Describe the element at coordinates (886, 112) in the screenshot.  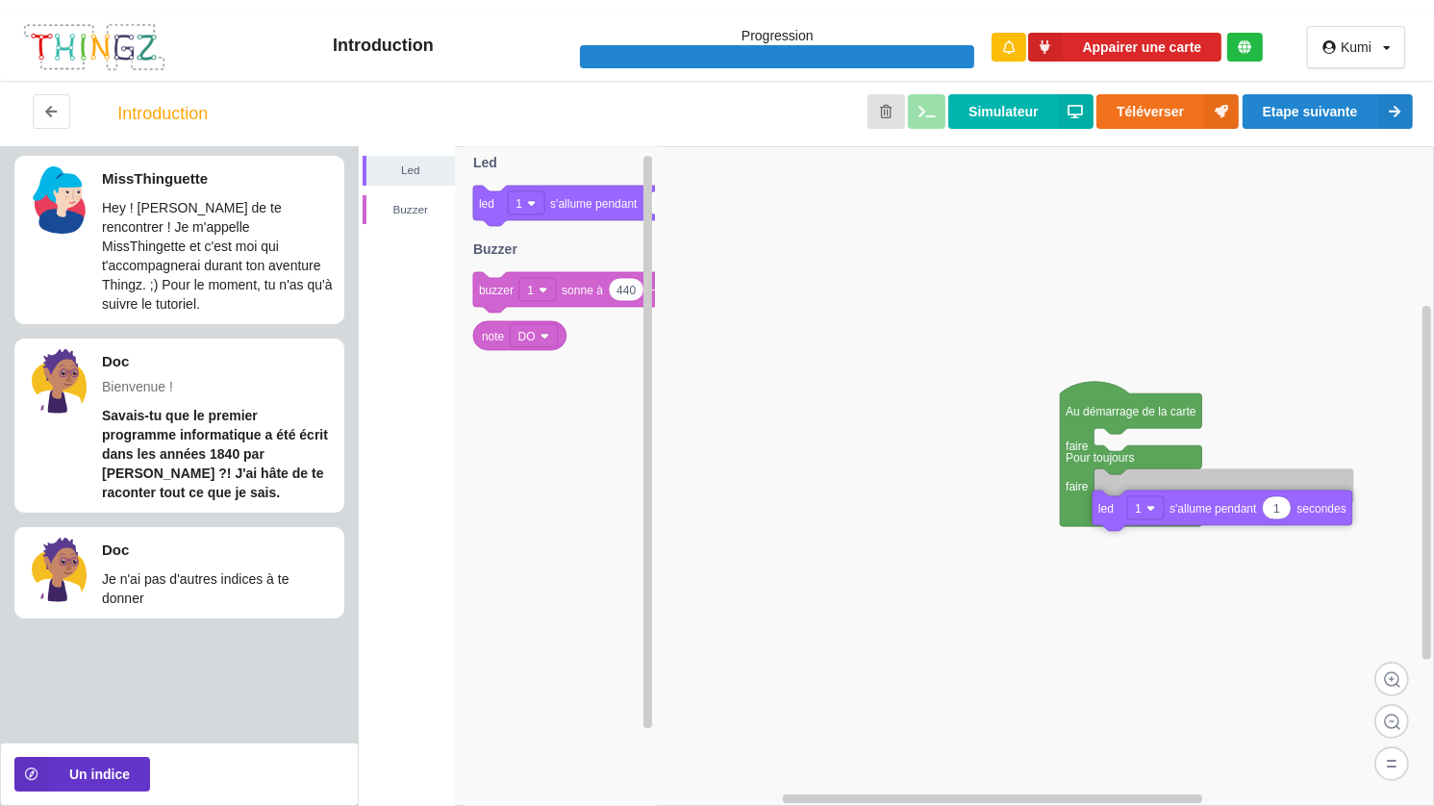
I see `button: Annuler les modifications et revenir au début de l'étape` at that location.